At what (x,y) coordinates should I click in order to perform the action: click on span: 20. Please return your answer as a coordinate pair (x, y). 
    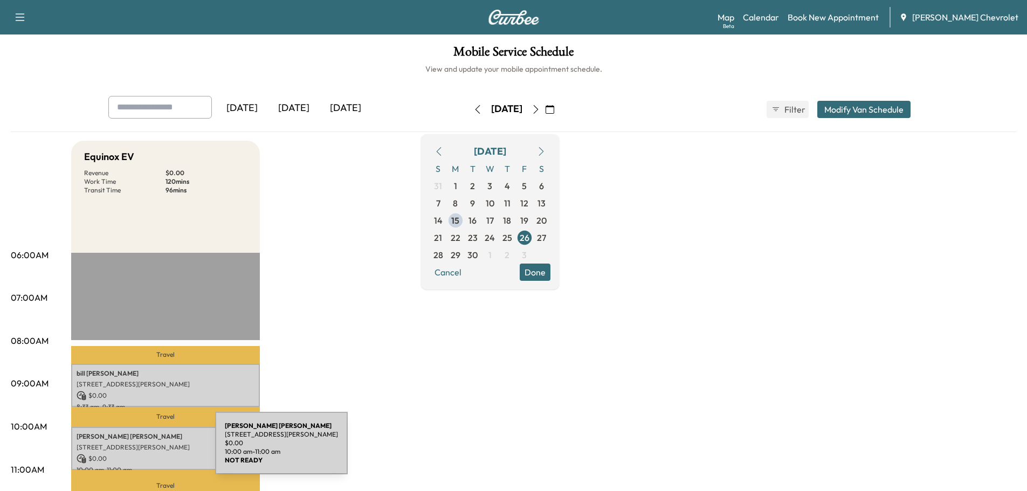
    Looking at the image, I should click on (541, 221).